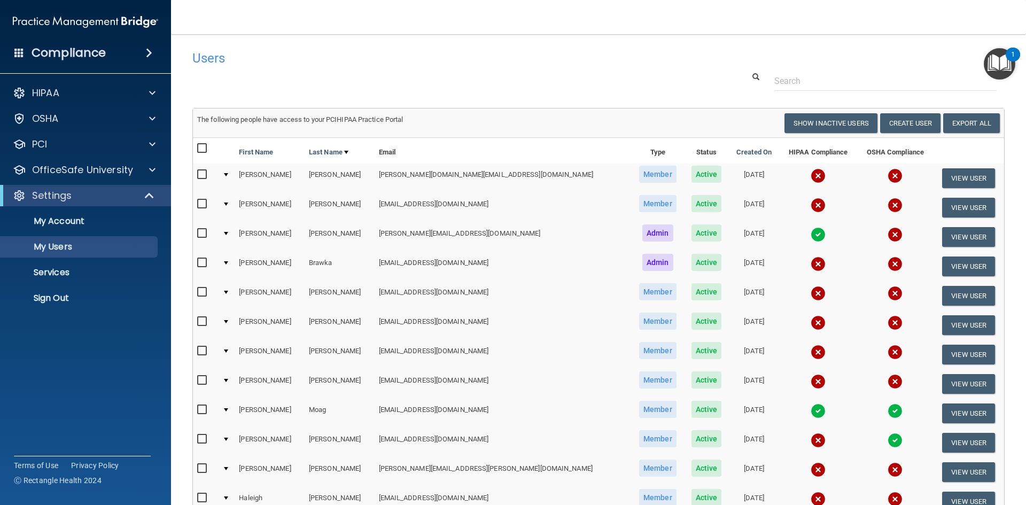 This screenshot has width=1026, height=505. I want to click on a: Terms of Use, so click(36, 465).